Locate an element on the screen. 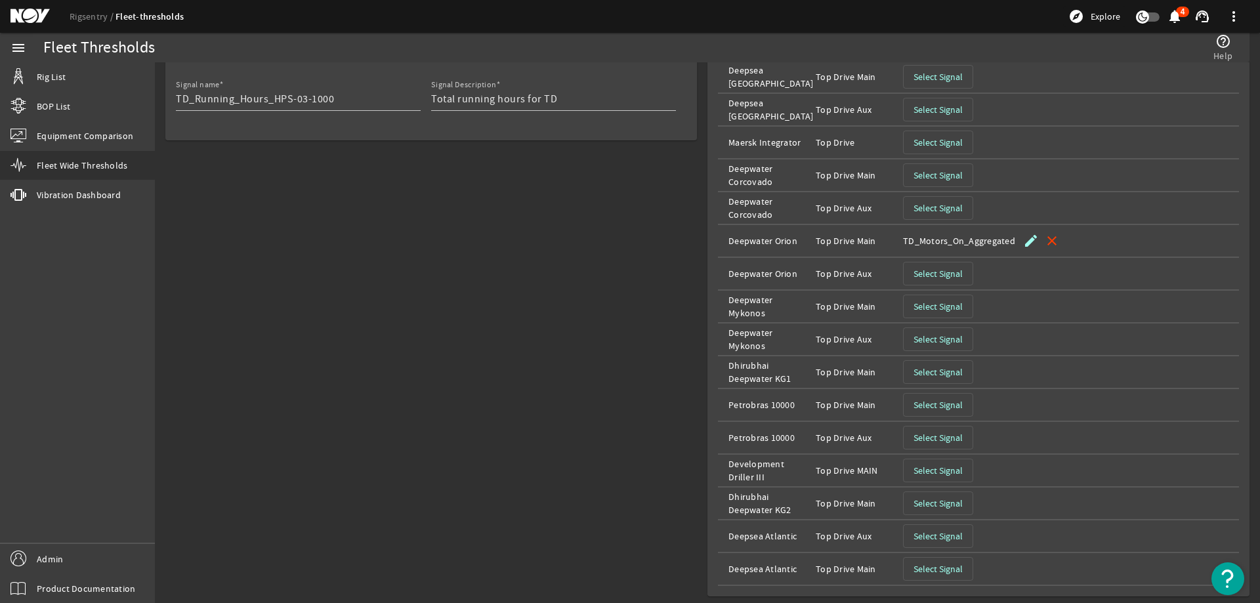  span: Explore is located at coordinates (1105, 16).